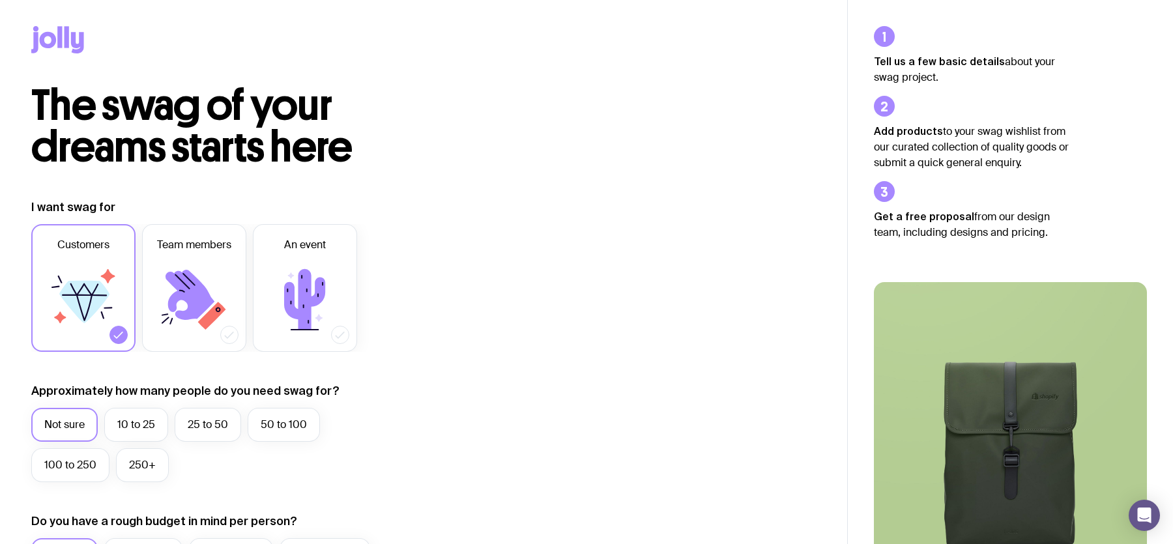  I want to click on label: 25 to 50, so click(208, 425).